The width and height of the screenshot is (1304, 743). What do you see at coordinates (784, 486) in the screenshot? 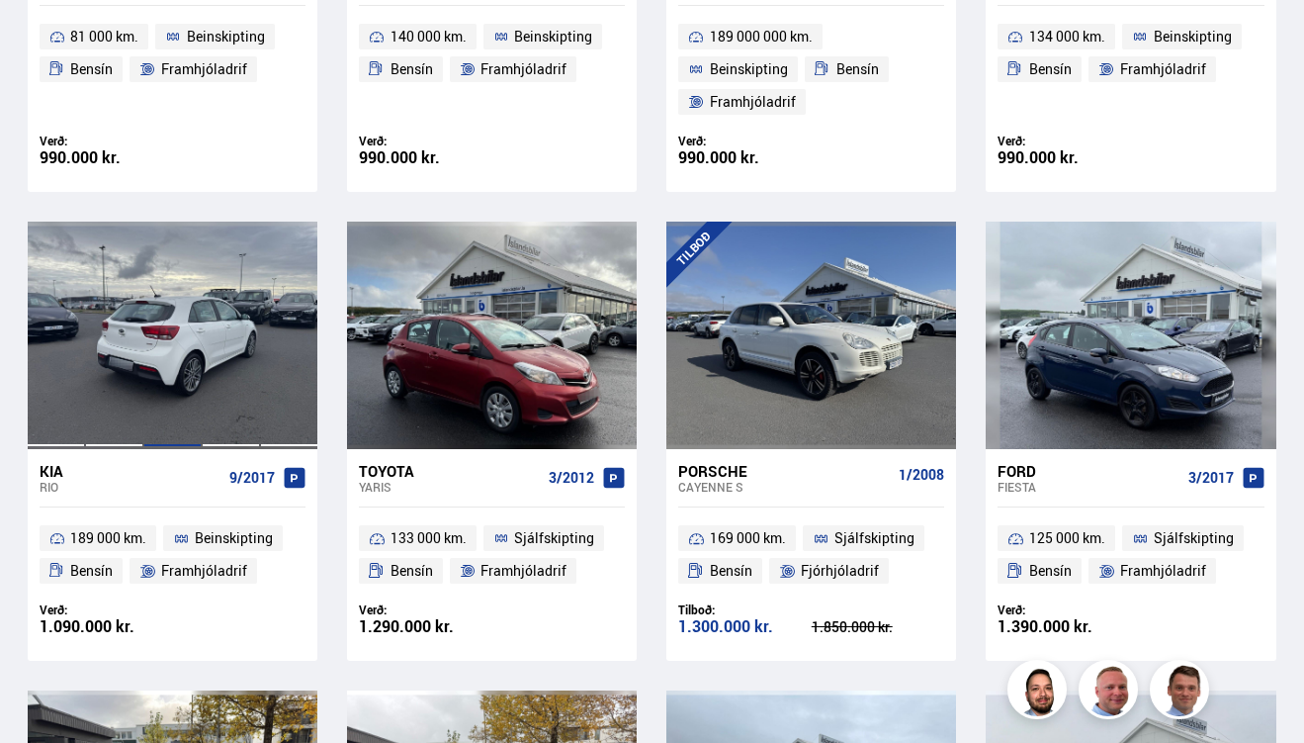
I see `div: Cayenne S` at bounding box center [784, 486].